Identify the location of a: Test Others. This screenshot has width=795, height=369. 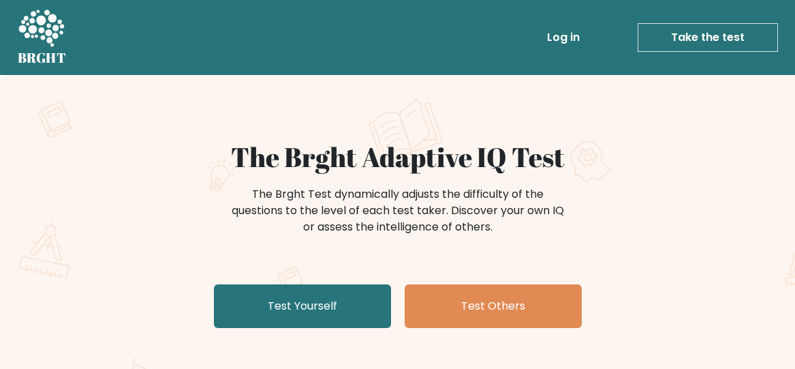
(494, 306).